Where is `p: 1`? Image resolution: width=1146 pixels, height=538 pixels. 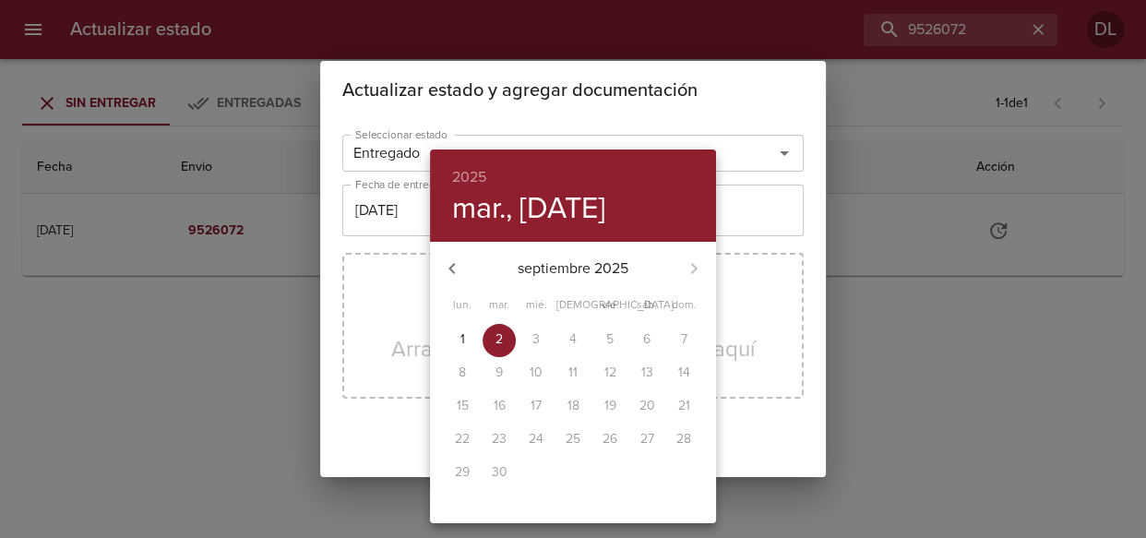 p: 1 is located at coordinates (462, 339).